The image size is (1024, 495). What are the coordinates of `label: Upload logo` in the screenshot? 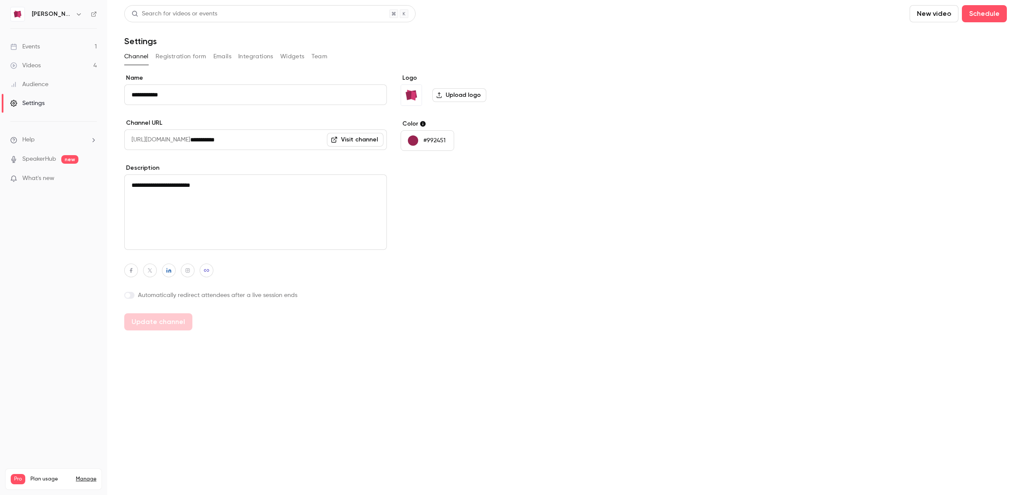 It's located at (459, 95).